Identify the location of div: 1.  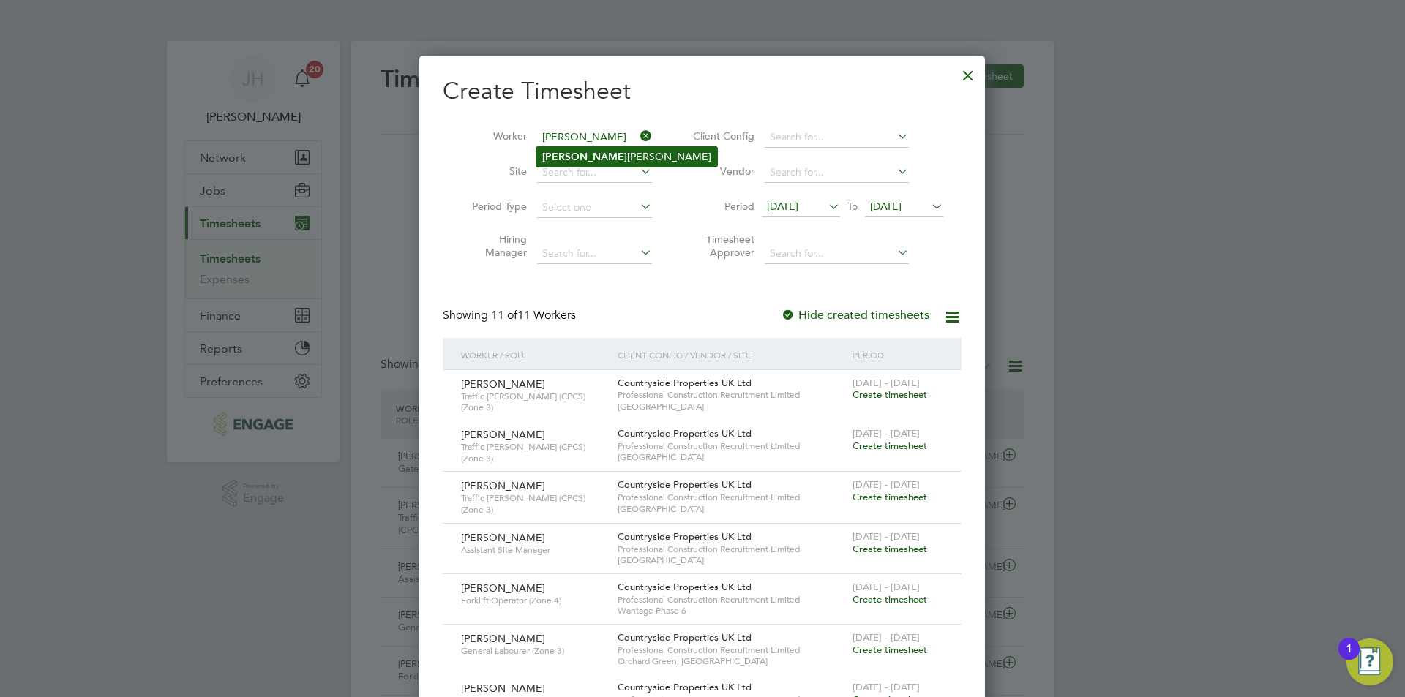
(1349, 659).